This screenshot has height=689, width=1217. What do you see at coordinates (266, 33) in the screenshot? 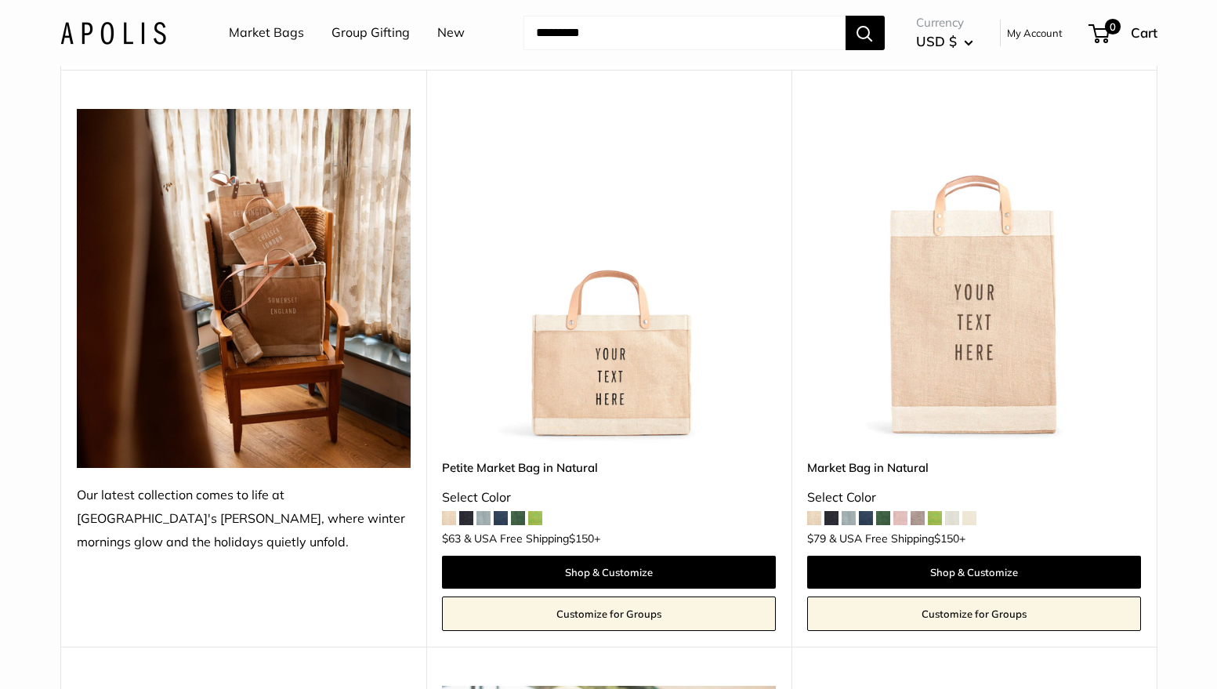
I see `a: Market Bags` at bounding box center [266, 33].